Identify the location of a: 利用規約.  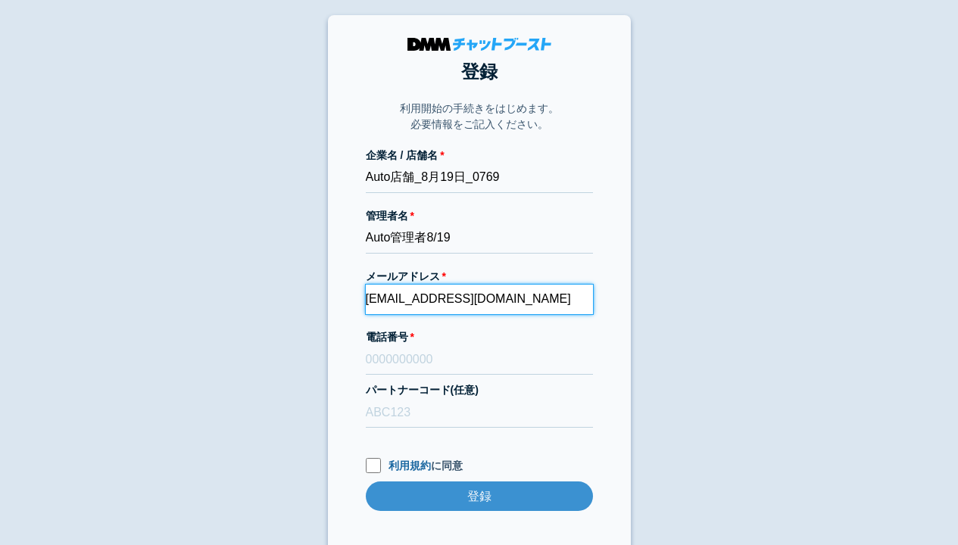
(410, 466).